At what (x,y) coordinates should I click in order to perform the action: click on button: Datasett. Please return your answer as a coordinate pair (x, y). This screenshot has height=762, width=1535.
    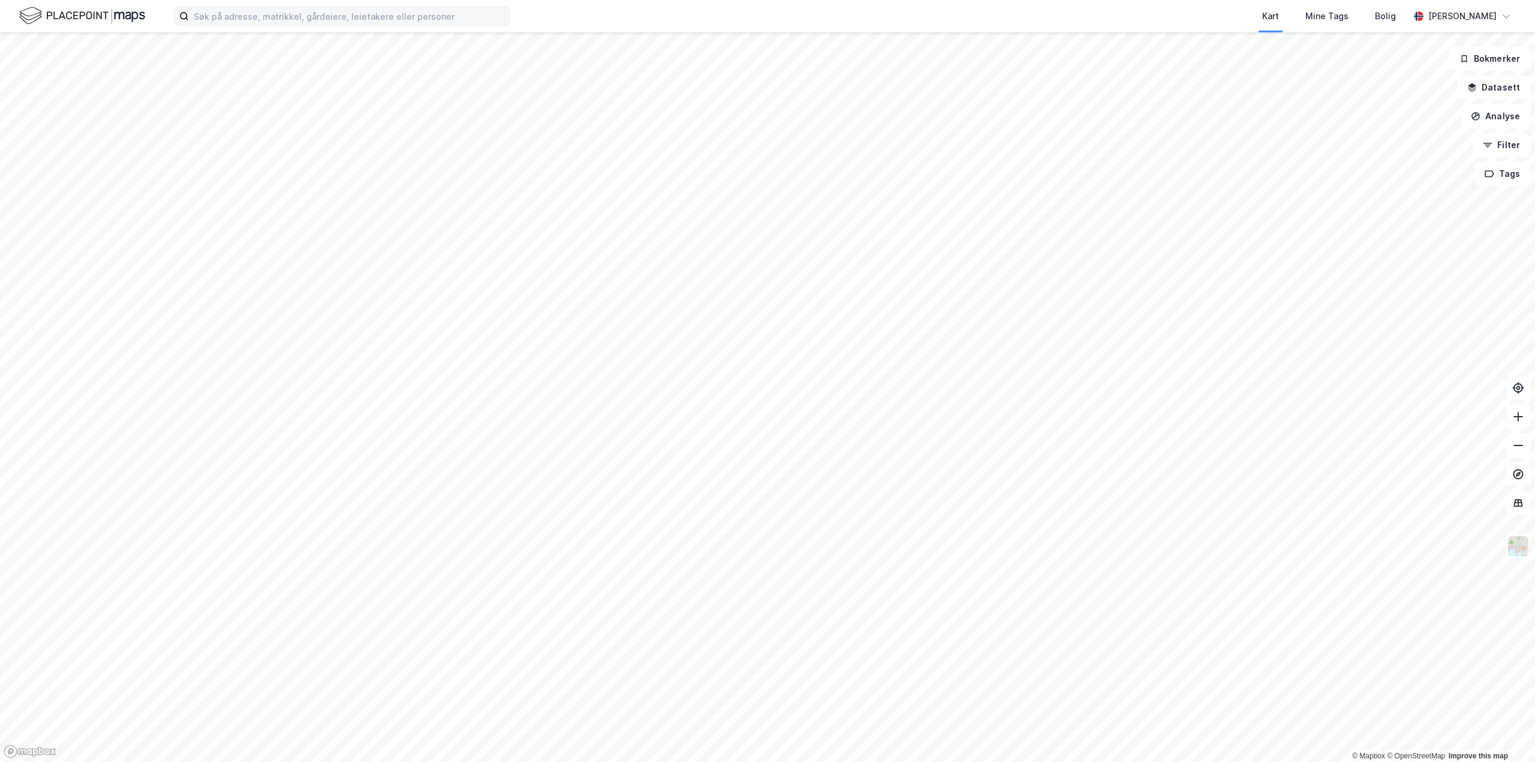
    Looking at the image, I should click on (1494, 88).